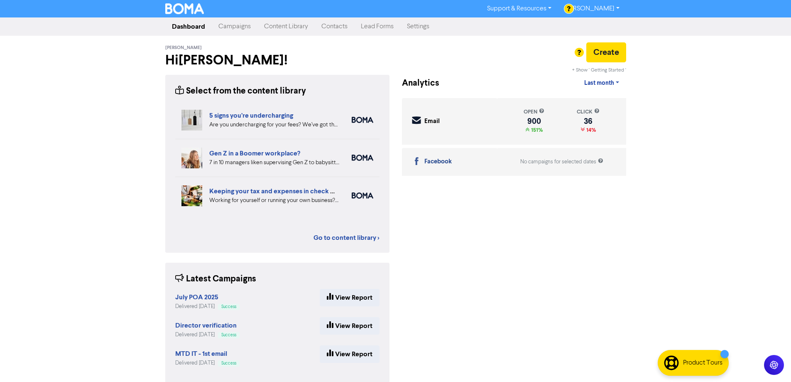  Describe the element at coordinates (519, 9) in the screenshot. I see `a: Support & Resources` at that location.